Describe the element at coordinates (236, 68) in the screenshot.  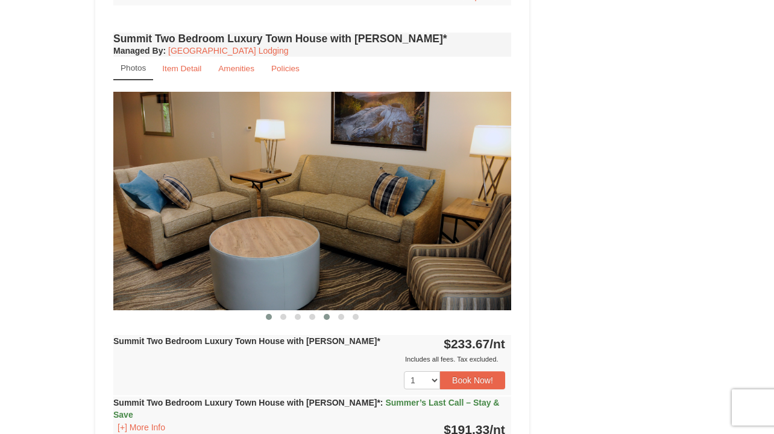
I see `a: Amenities` at that location.